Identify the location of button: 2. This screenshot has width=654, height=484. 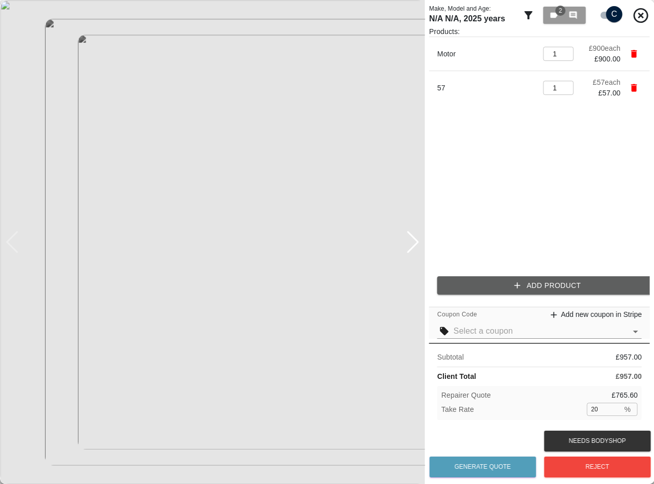
(565, 15).